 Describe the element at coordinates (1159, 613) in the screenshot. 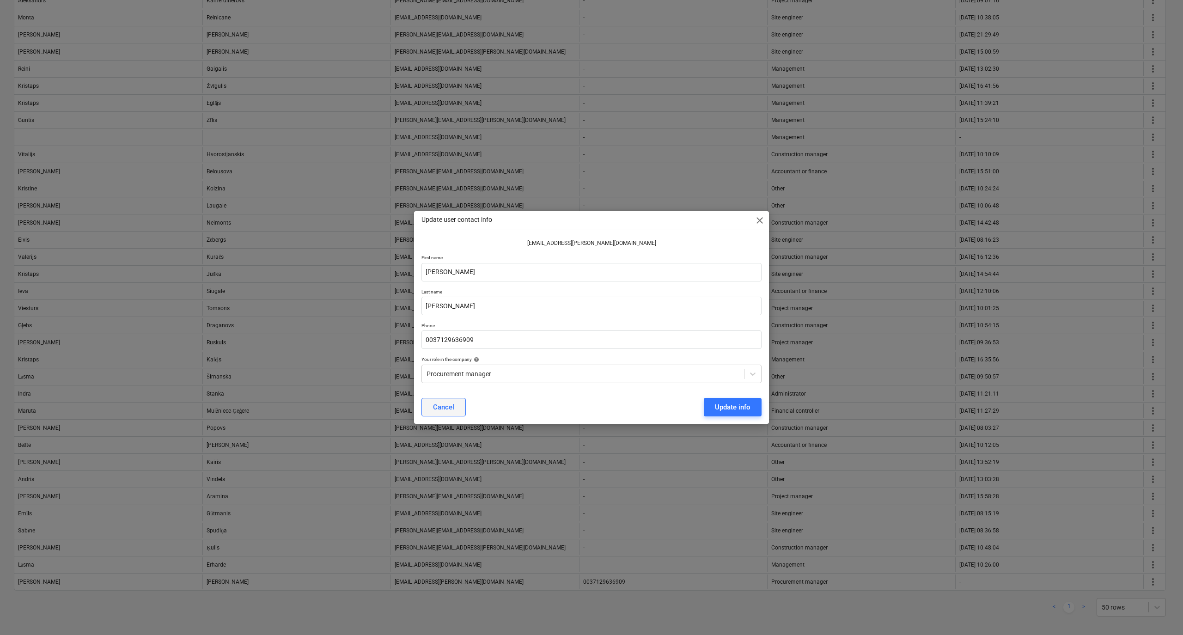

I see `div: Chat Widget` at that location.